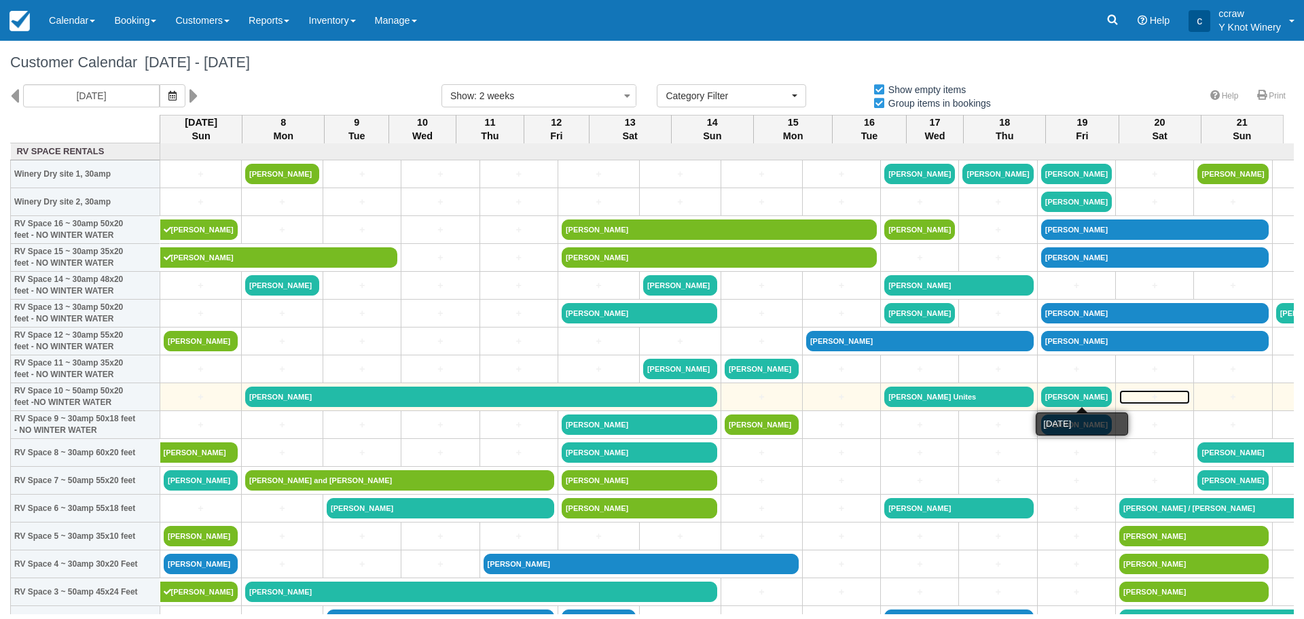  I want to click on th: 13 Sat, so click(630, 129).